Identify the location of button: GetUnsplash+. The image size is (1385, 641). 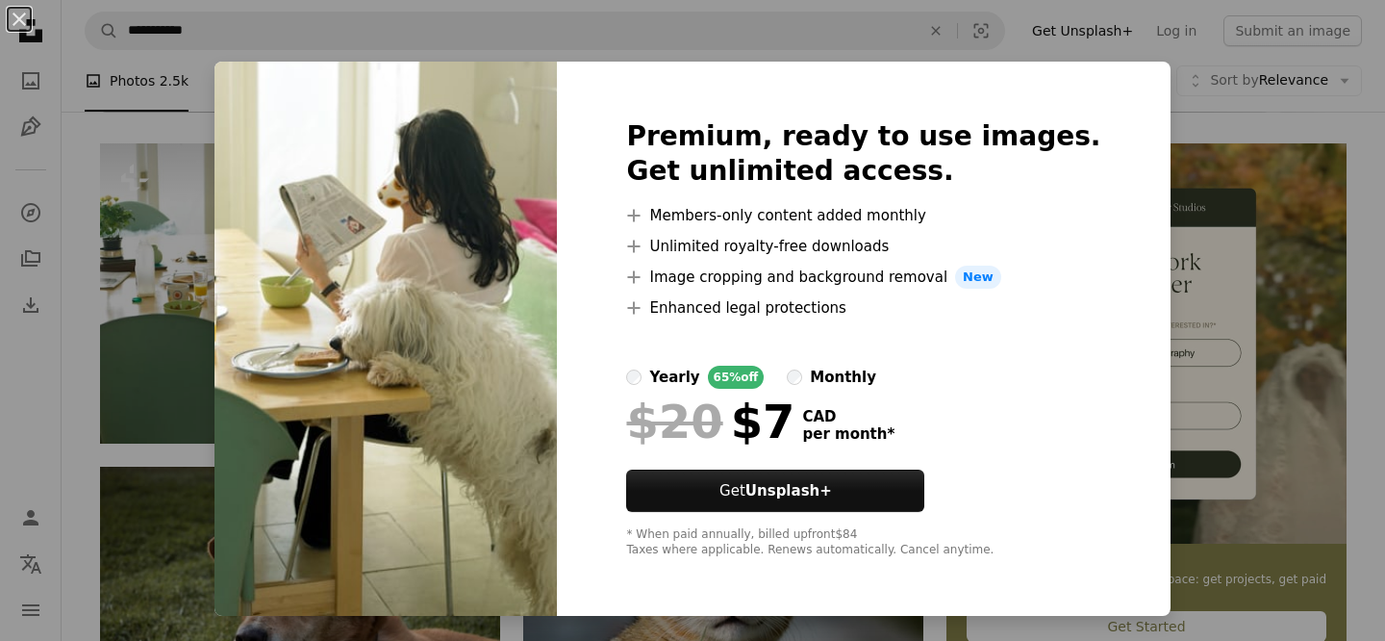
(775, 491).